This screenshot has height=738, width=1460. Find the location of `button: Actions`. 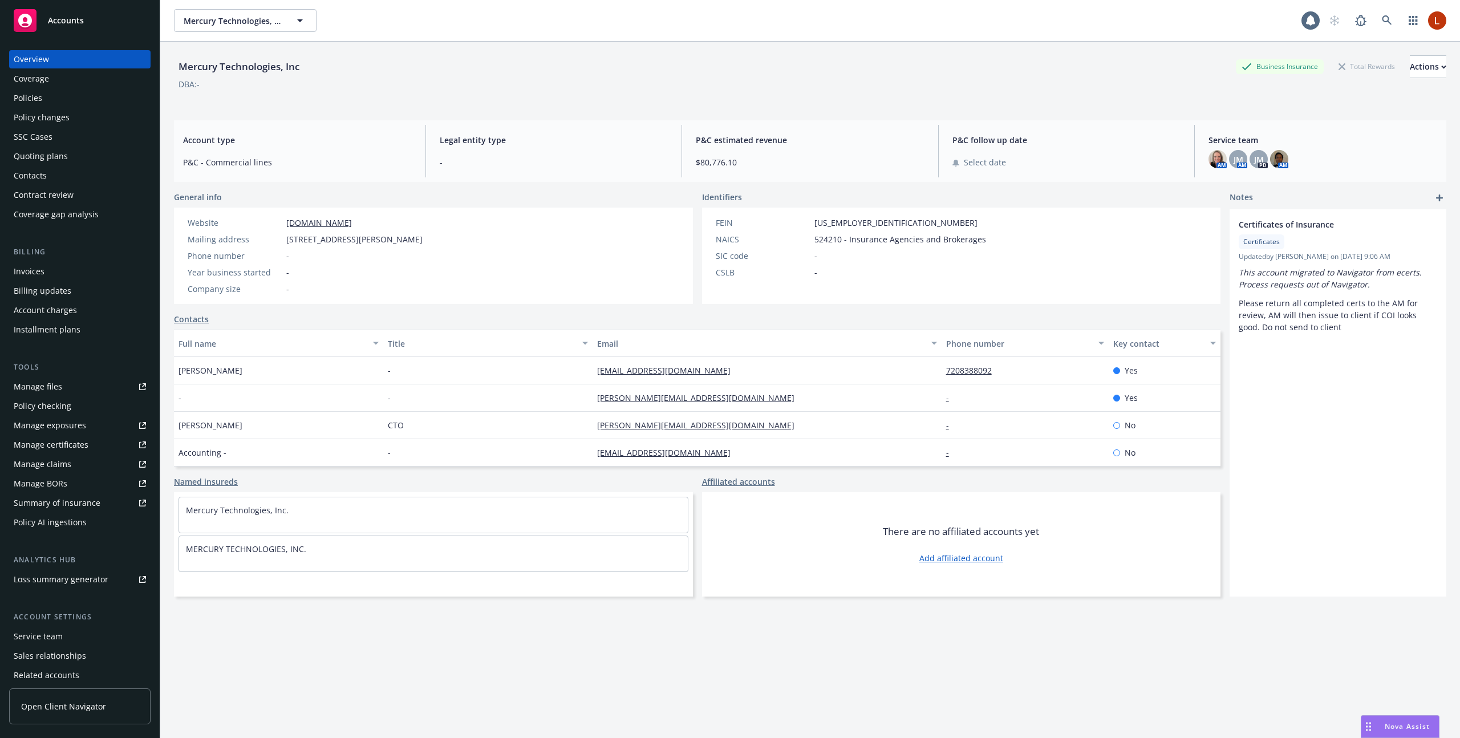

button: Actions is located at coordinates (1428, 67).